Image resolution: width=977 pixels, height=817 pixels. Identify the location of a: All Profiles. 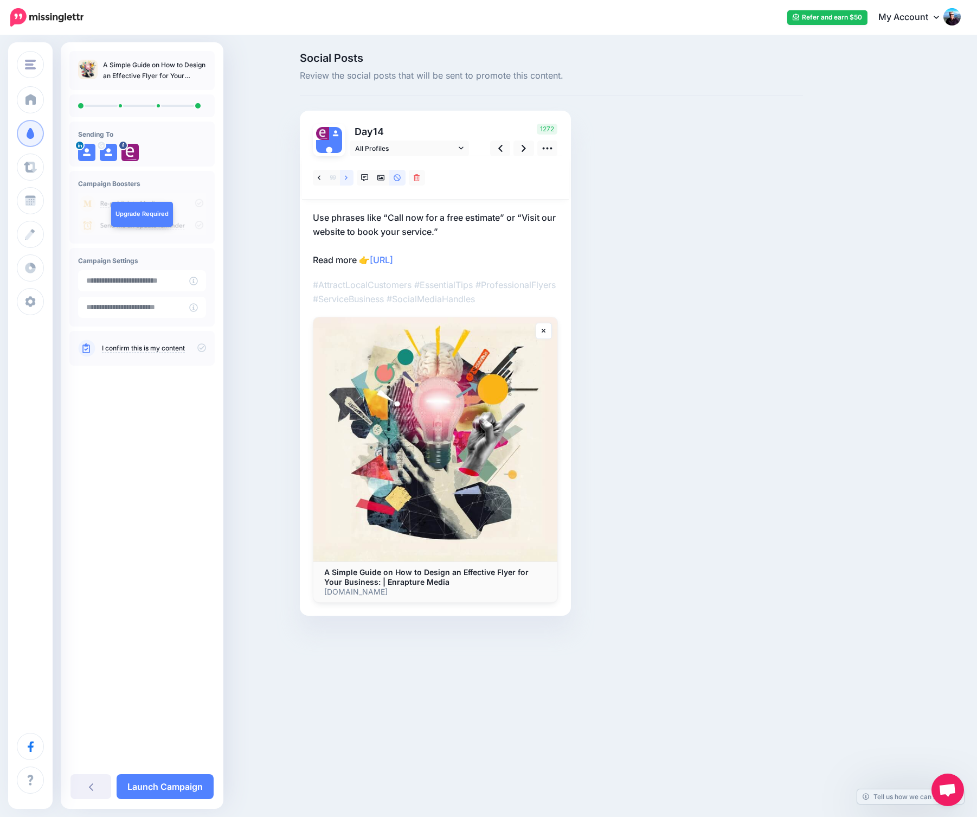
(409, 148).